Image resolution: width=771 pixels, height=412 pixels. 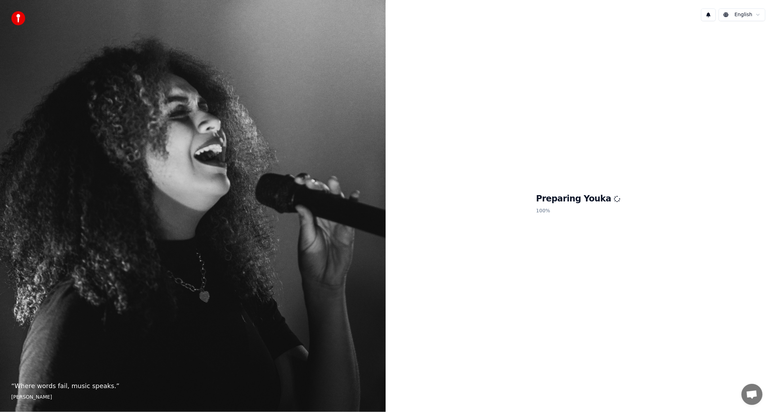 I want to click on p: “ Where words fail, music speaks. ”, so click(x=193, y=386).